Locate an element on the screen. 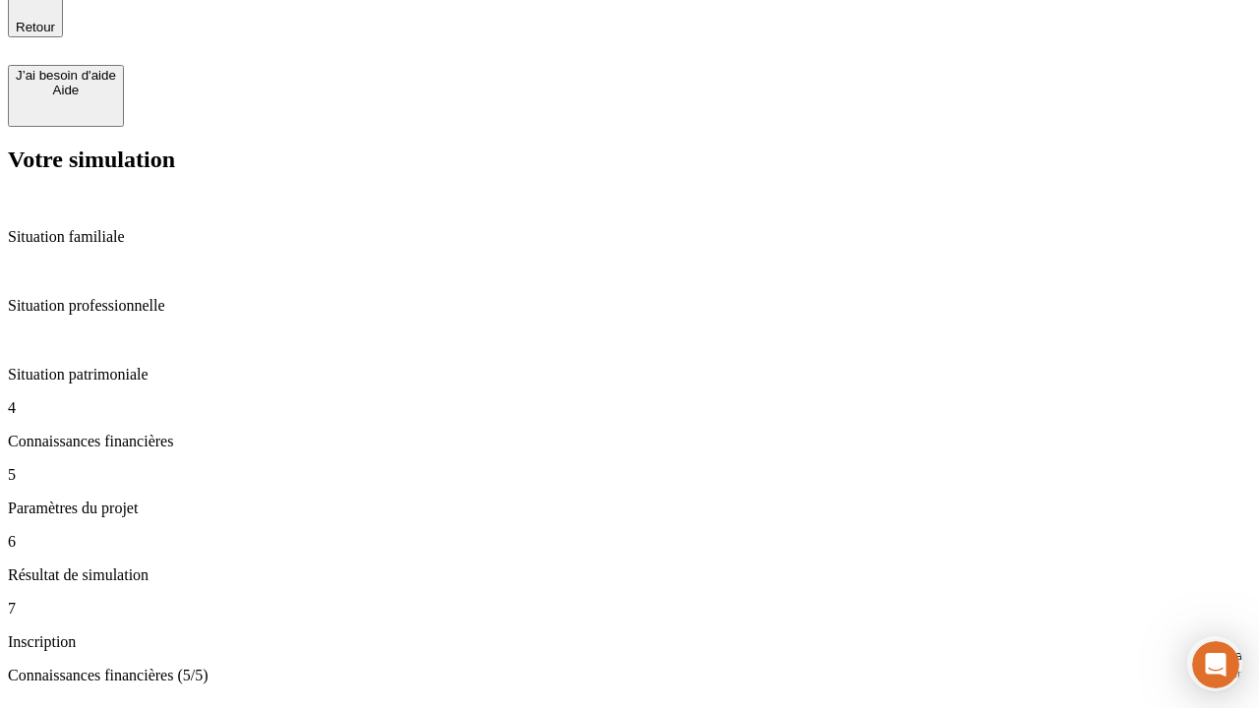 This screenshot has width=1259, height=708. p: Paramètres du projet is located at coordinates (630, 509).